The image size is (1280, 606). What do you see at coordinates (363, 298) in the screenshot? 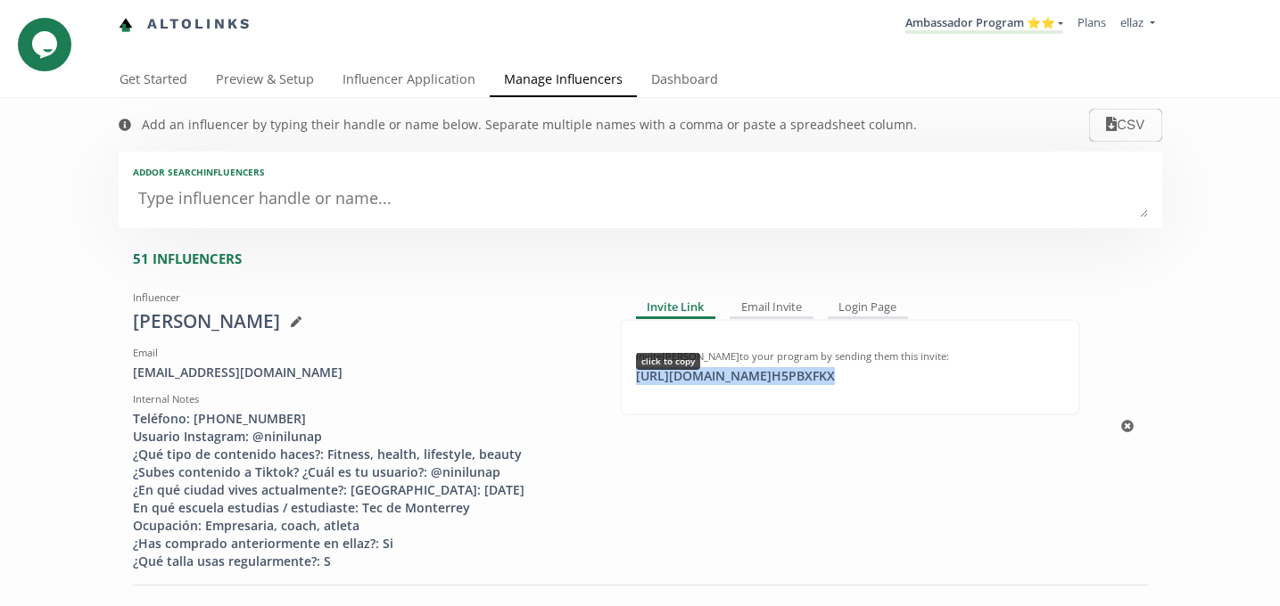
I see `div: Influencer` at bounding box center [363, 298].